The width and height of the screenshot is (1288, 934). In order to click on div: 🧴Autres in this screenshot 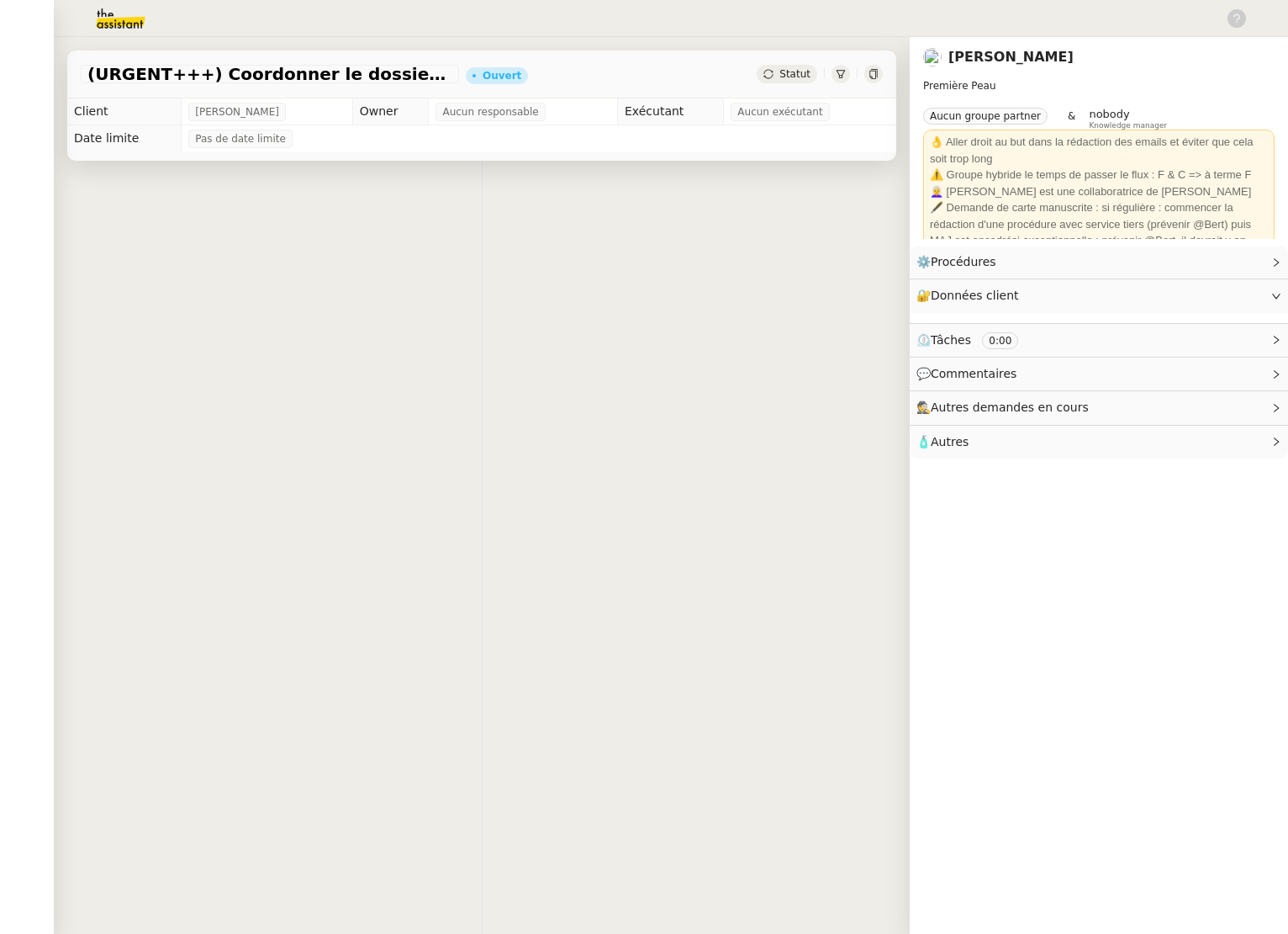, I will do `click(1099, 441)`.